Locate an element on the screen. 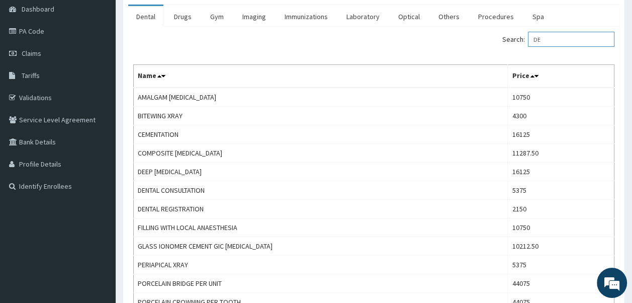 The width and height of the screenshot is (632, 303). div: Chat with us now is located at coordinates (111, 63).